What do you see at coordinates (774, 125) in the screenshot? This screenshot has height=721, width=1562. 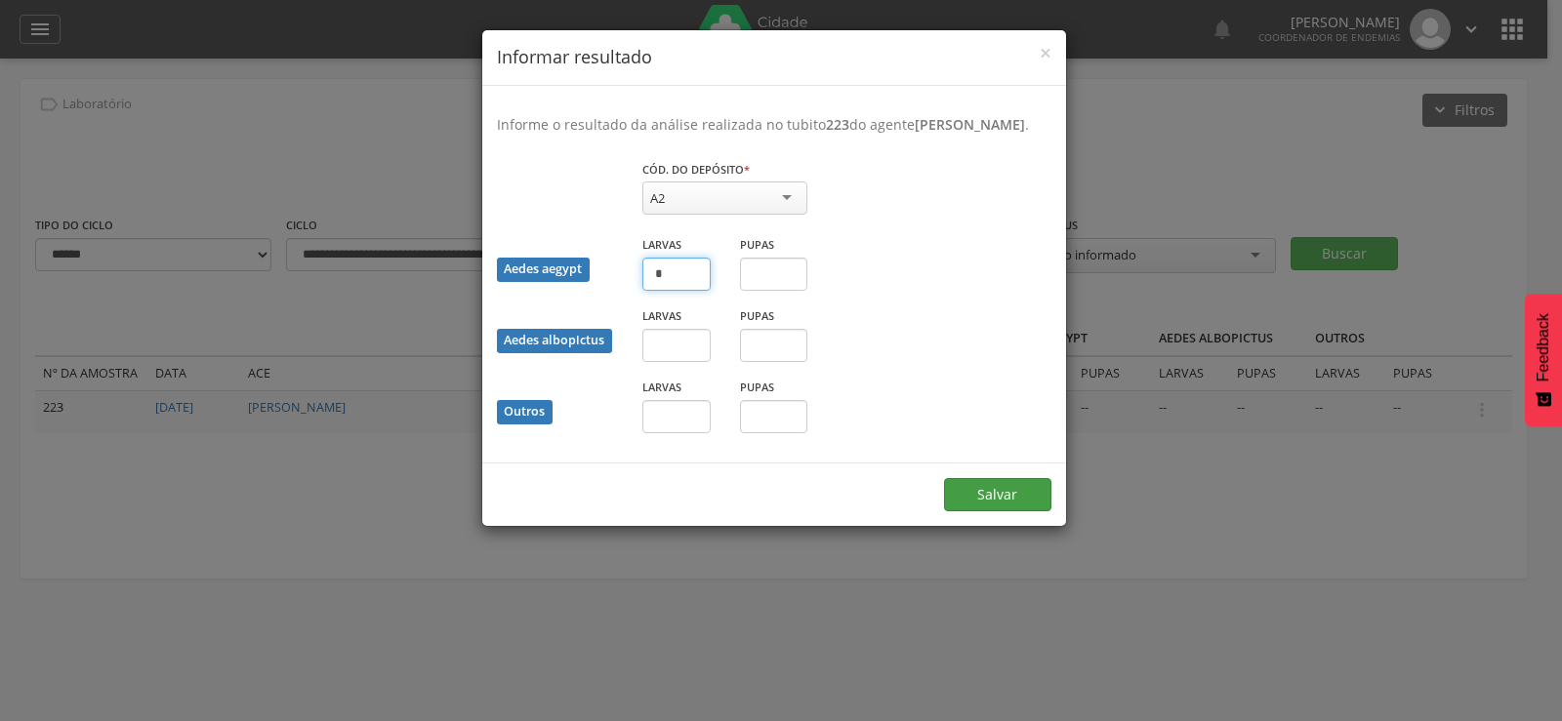 I see `p: Informe o resultado da análise realizada no tubito do agente .` at bounding box center [774, 125].